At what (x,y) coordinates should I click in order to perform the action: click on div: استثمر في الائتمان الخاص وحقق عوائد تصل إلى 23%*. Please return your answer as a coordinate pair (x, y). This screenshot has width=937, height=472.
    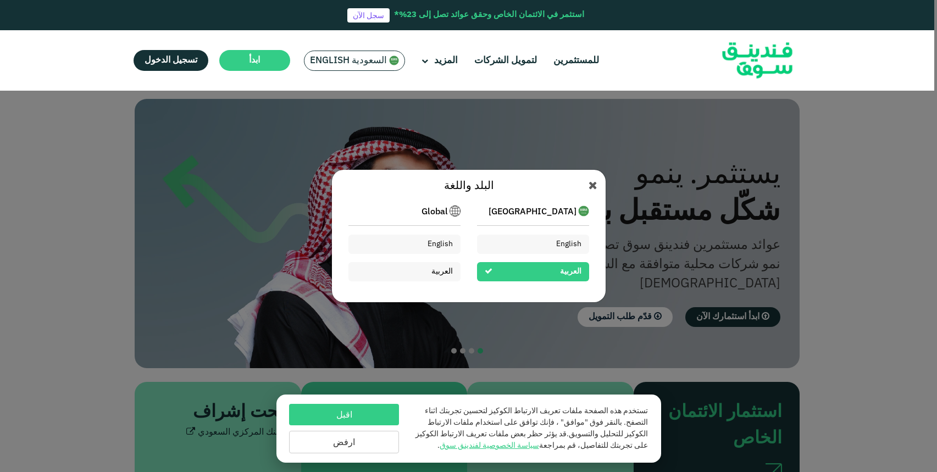
    Looking at the image, I should click on (489, 15).